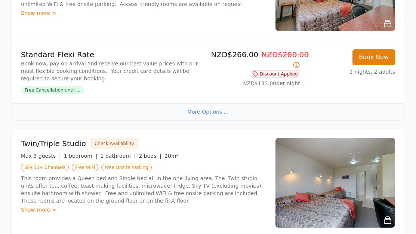 The width and height of the screenshot is (416, 234). Describe the element at coordinates (114, 144) in the screenshot. I see `button: Check Availability` at that location.